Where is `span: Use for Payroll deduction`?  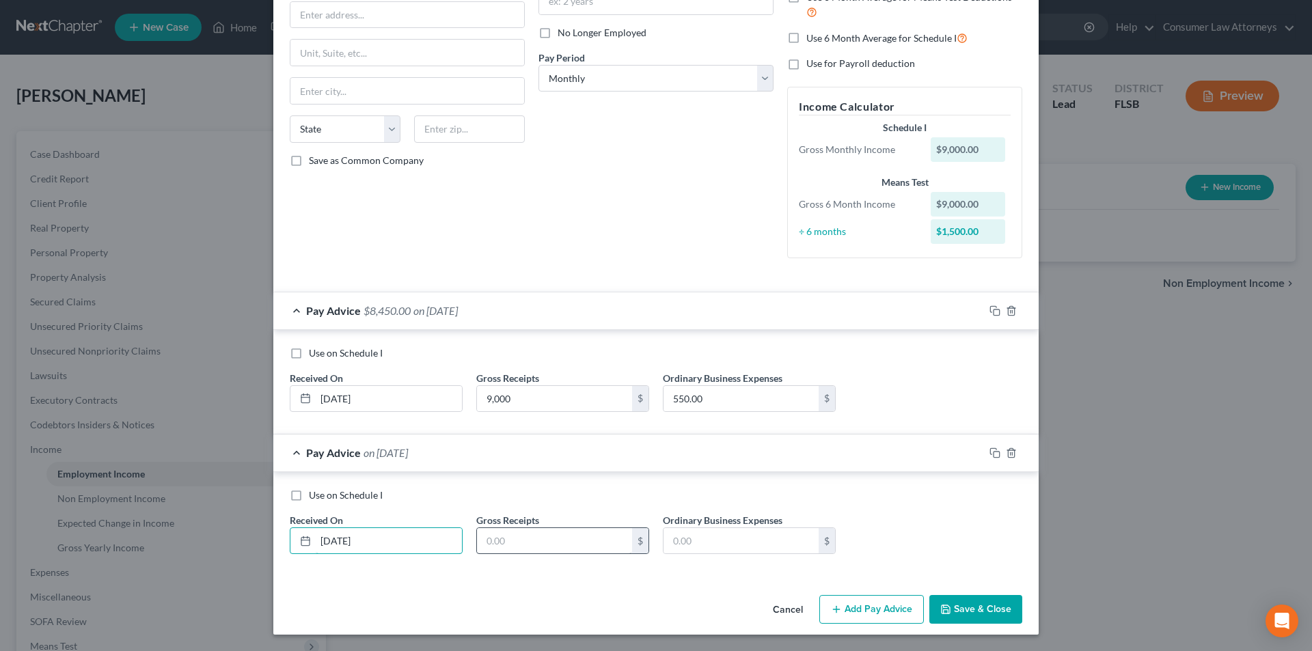
span: Use for Payroll deduction is located at coordinates (860, 63).